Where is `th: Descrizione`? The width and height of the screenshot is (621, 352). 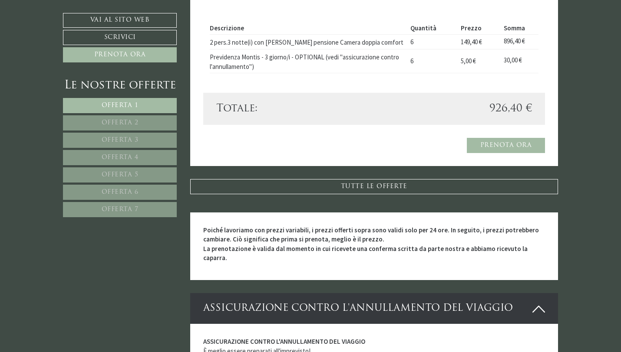 th: Descrizione is located at coordinates (308, 28).